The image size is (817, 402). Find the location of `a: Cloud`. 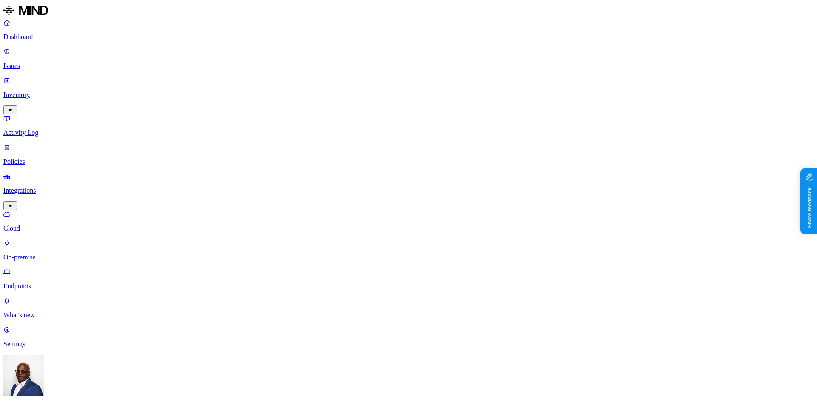

a: Cloud is located at coordinates (409, 221).